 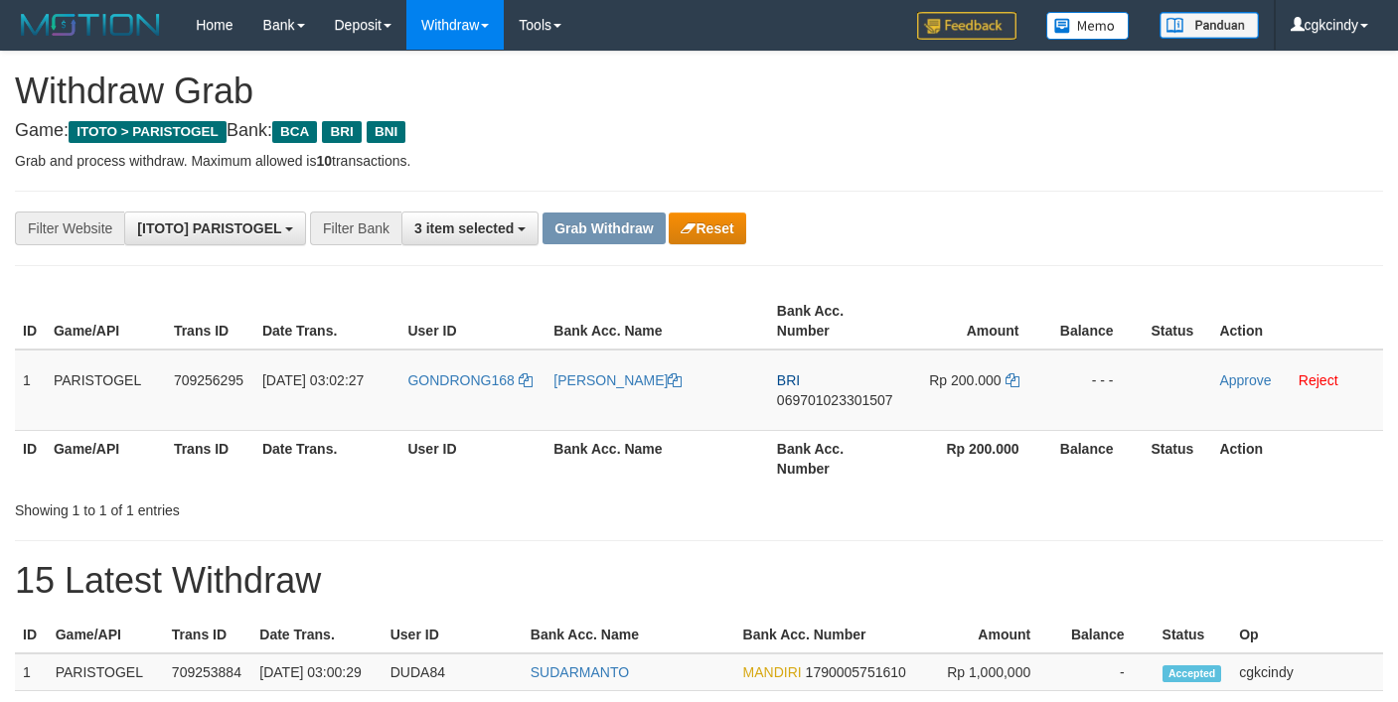 I want to click on a: Approve, so click(x=1245, y=381).